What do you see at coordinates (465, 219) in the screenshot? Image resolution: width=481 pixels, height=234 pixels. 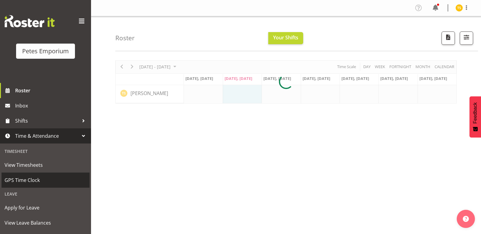 I see `img: help-xxl-2.png` at bounding box center [465, 219].